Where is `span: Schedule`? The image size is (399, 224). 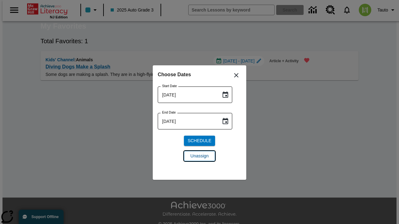 span: Schedule is located at coordinates (199, 141).